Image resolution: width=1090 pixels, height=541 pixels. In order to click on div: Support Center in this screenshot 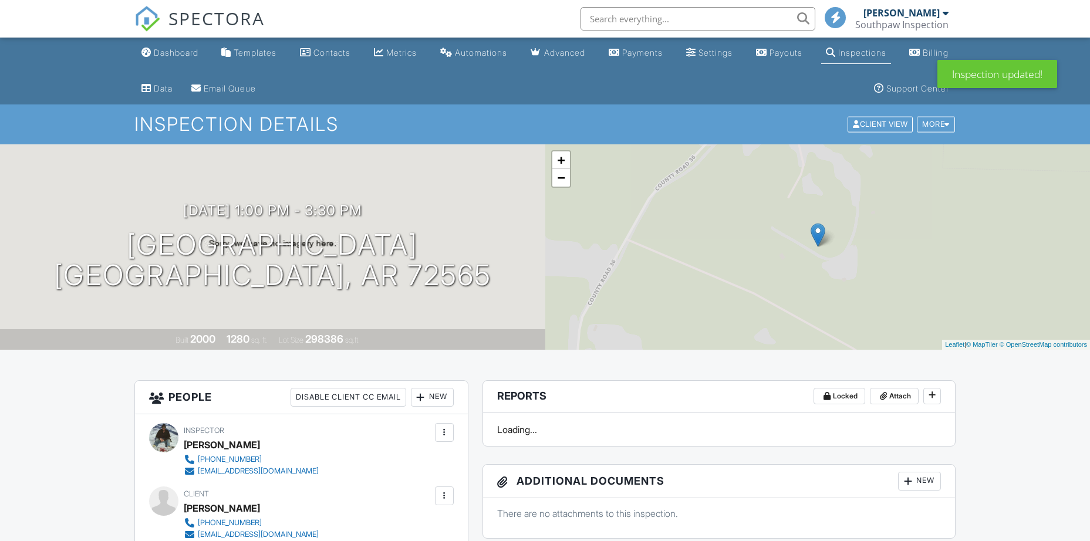, I will do `click(918, 88)`.